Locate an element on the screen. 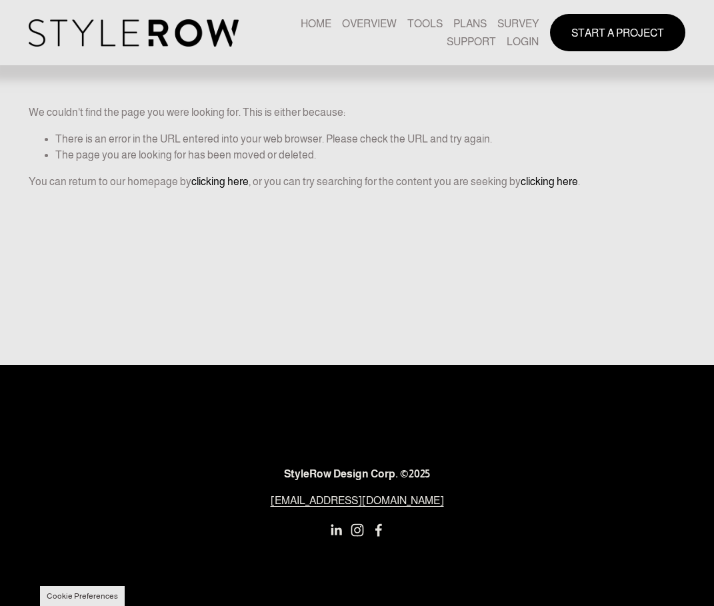 This screenshot has width=714, height=606. span: SUPPORT is located at coordinates (471, 42).